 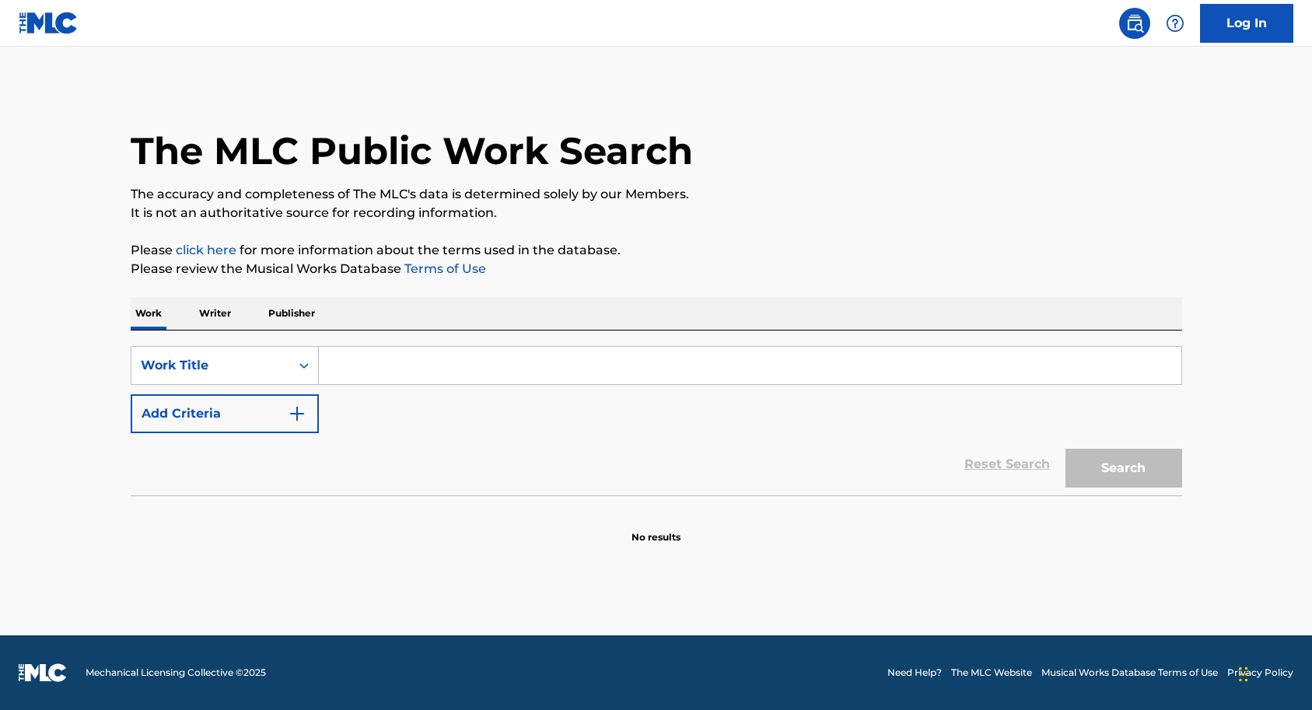 What do you see at coordinates (206, 250) in the screenshot?
I see `a: click here` at bounding box center [206, 250].